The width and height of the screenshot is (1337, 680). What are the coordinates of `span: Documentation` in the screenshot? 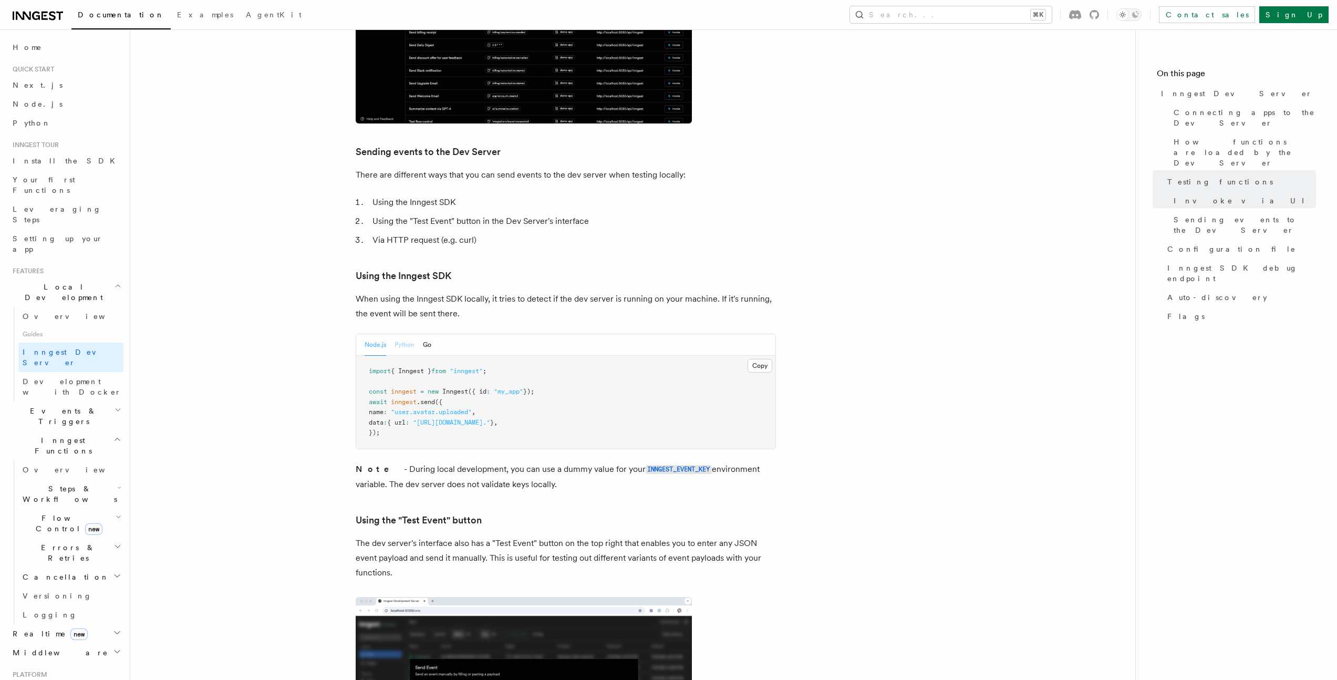 It's located at (121, 15).